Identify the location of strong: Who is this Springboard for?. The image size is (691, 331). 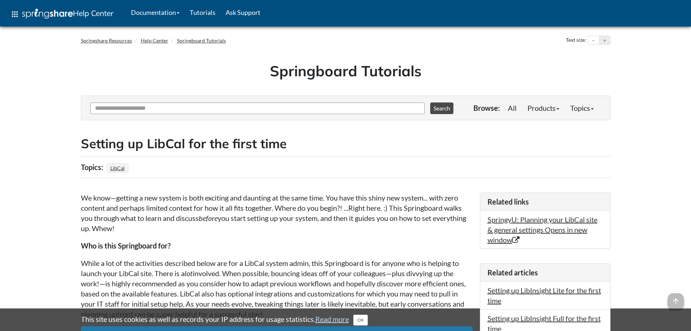
(126, 245).